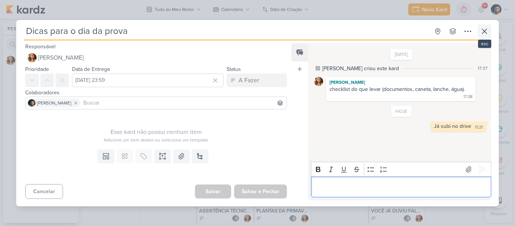 This screenshot has height=226, width=515. Describe the element at coordinates (226, 31) in the screenshot. I see `input: Kard Sem Título` at that location.